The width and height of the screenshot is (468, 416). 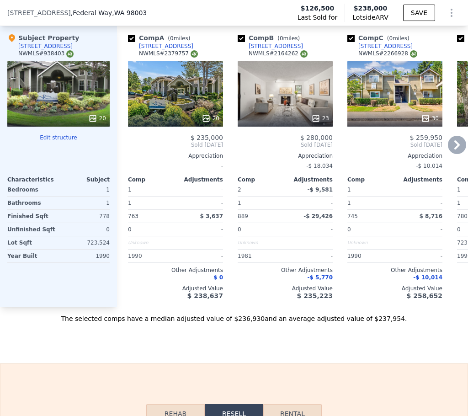 What do you see at coordinates (319, 166) in the screenshot?
I see `span: -$ 18,034` at bounding box center [319, 166].